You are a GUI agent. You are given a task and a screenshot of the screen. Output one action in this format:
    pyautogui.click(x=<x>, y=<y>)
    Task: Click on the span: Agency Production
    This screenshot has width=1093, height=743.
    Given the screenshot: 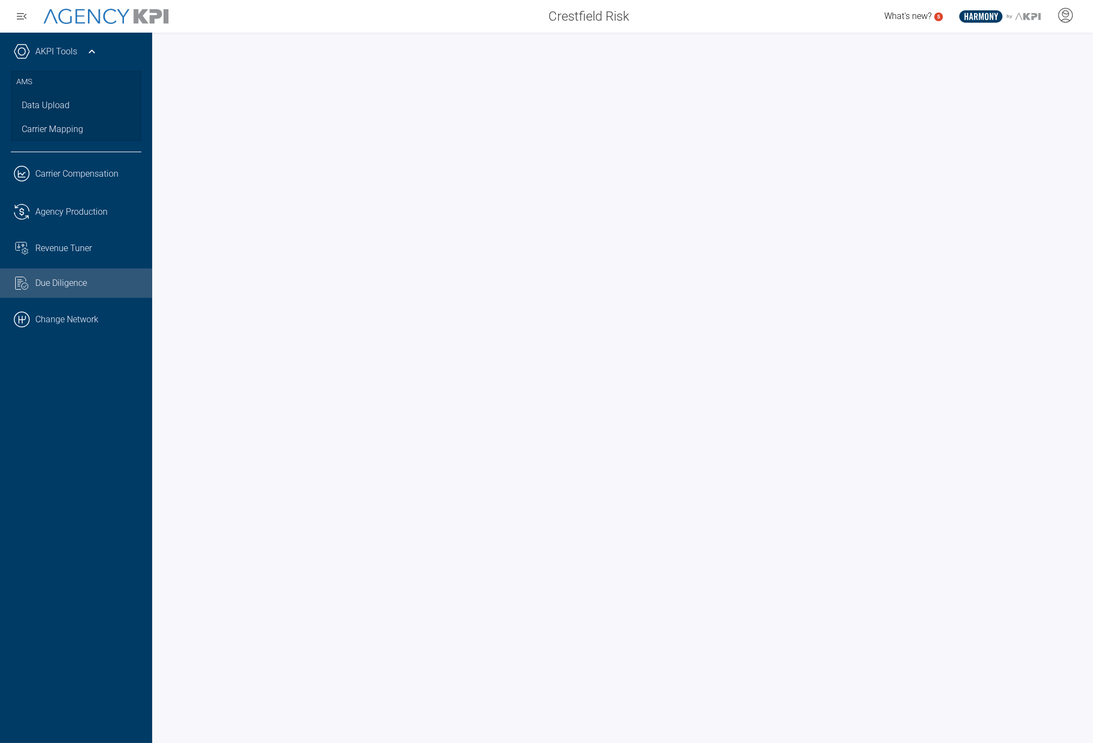 What is the action you would take?
    pyautogui.click(x=71, y=212)
    